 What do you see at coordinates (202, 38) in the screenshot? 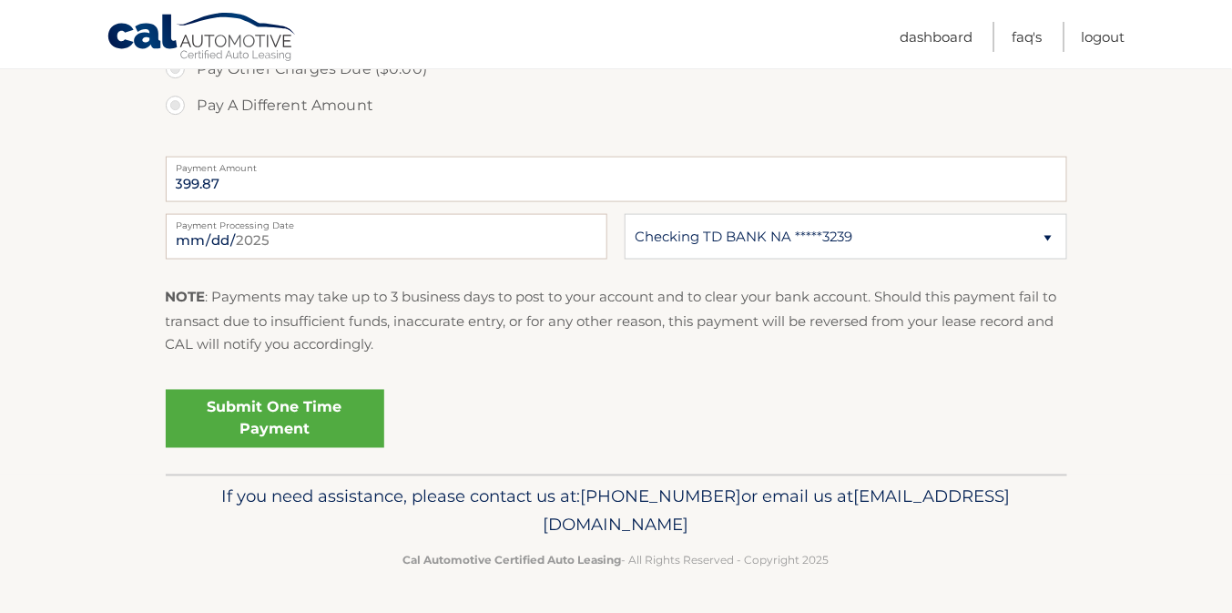
I see `a: Cal Automotive` at bounding box center [202, 38].